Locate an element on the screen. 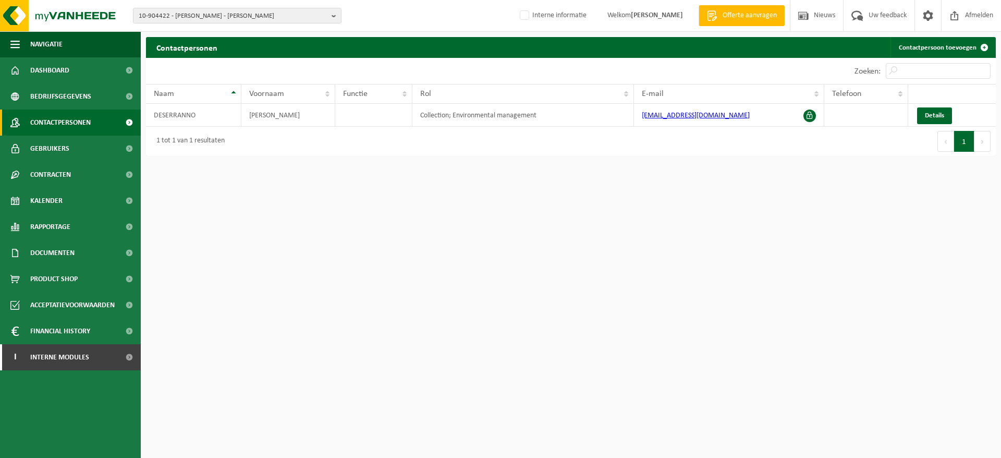 The width and height of the screenshot is (1001, 458). span: Bedrijfsgegevens is located at coordinates (61, 96).